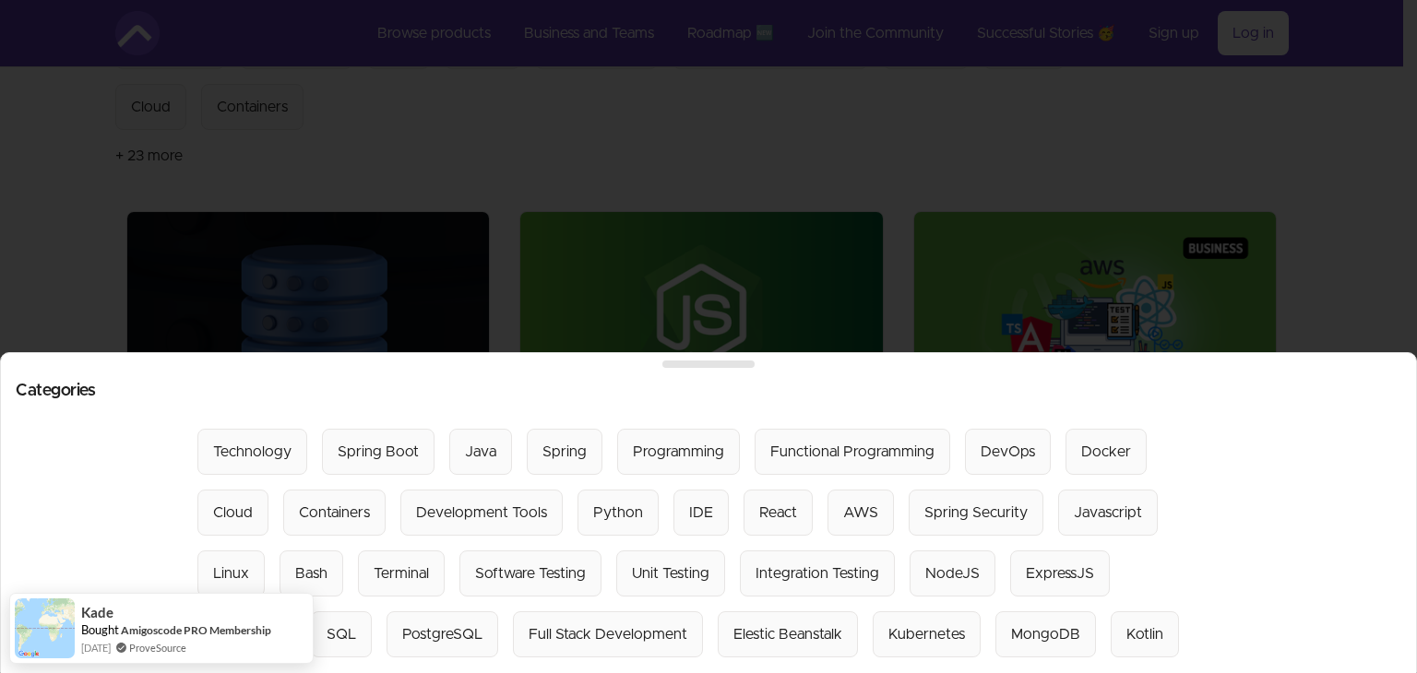  I want to click on div: Technology, so click(252, 452).